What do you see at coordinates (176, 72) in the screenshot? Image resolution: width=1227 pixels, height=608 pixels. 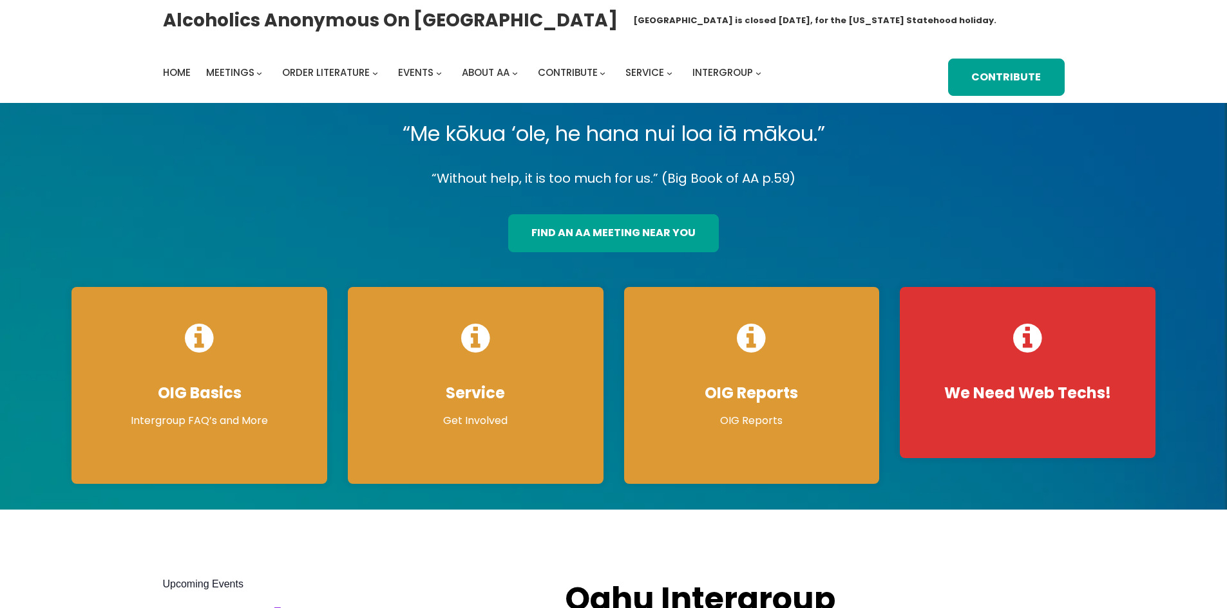 I see `span: Home` at bounding box center [176, 72].